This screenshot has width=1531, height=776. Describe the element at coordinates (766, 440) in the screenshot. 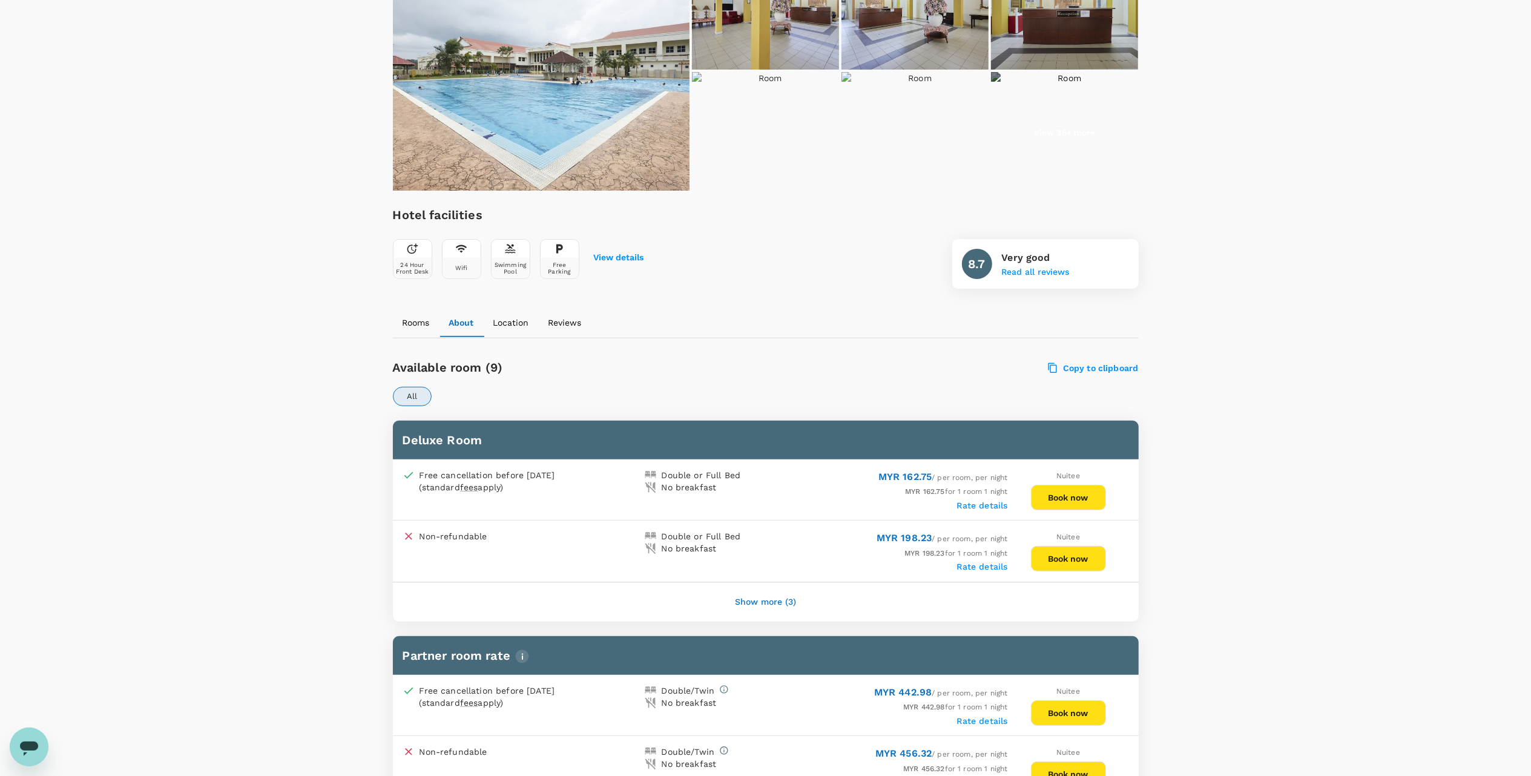

I see `h6: Deluxe Room` at that location.